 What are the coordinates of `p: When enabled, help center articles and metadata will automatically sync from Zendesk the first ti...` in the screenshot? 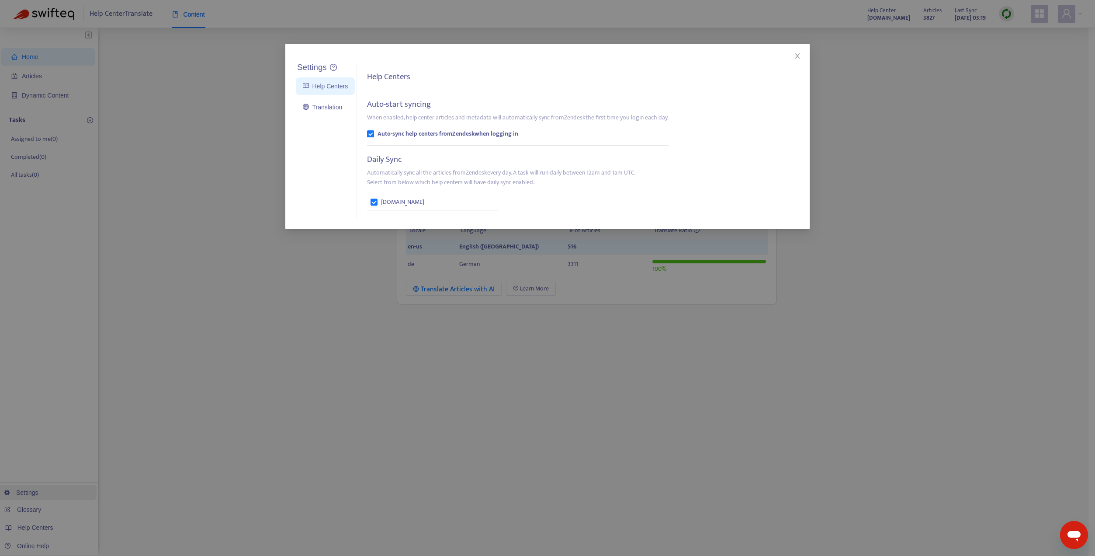 It's located at (518, 118).